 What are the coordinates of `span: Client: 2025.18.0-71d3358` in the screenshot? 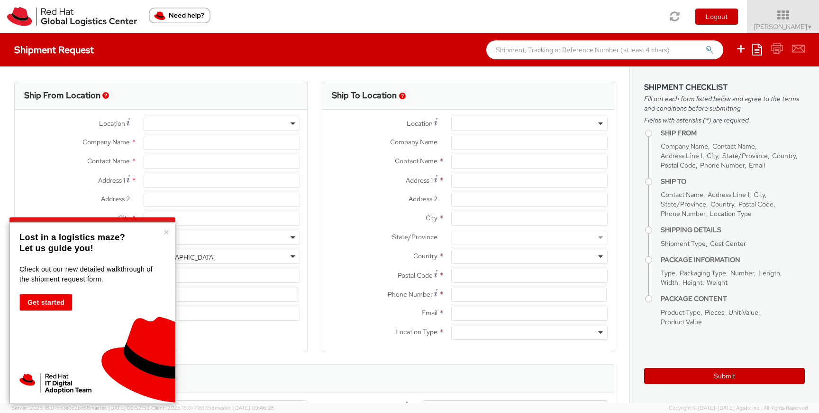 It's located at (213, 407).